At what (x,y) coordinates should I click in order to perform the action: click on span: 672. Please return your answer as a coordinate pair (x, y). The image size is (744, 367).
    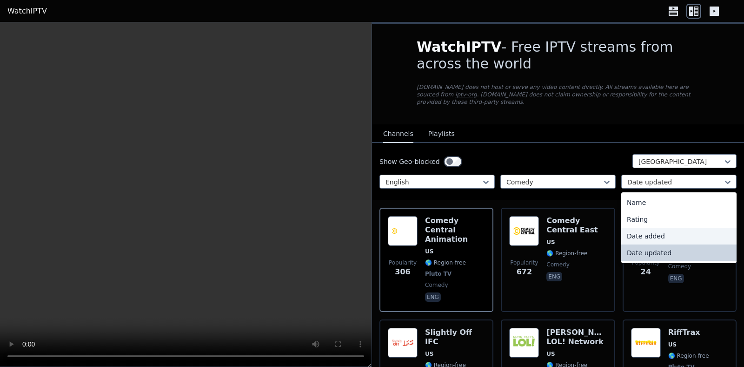
    Looking at the image, I should click on (524, 272).